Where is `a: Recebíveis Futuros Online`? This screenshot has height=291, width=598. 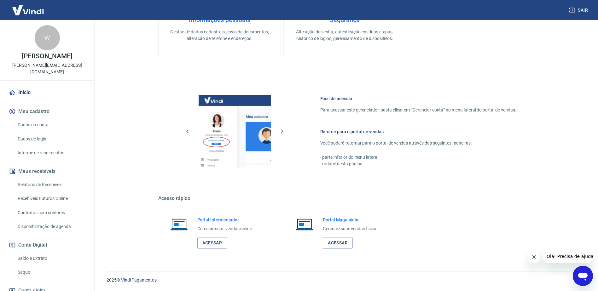
a: Recebíveis Futuros Online is located at coordinates (51, 199).